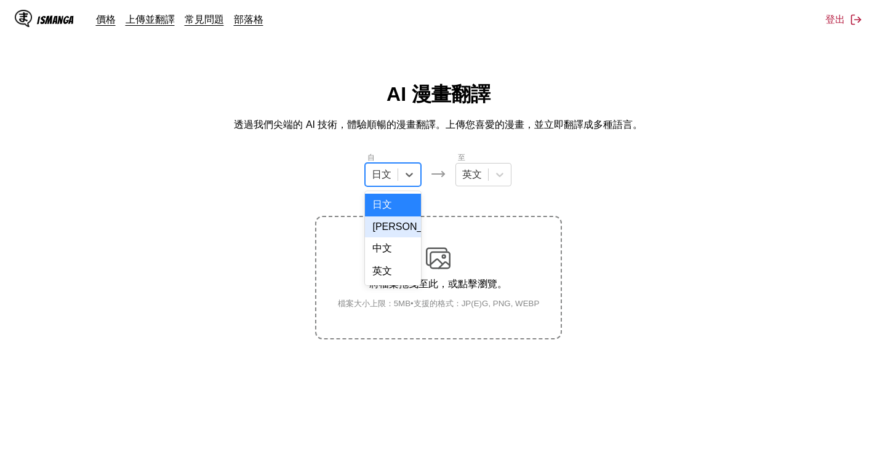 The width and height of the screenshot is (877, 463). I want to click on a: 常見問題, so click(204, 19).